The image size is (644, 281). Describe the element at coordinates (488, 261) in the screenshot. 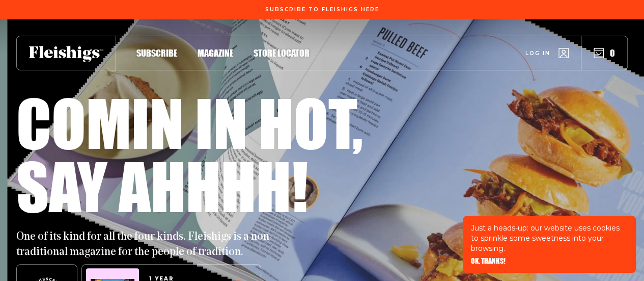

I see `span: OK, THANKS!` at that location.